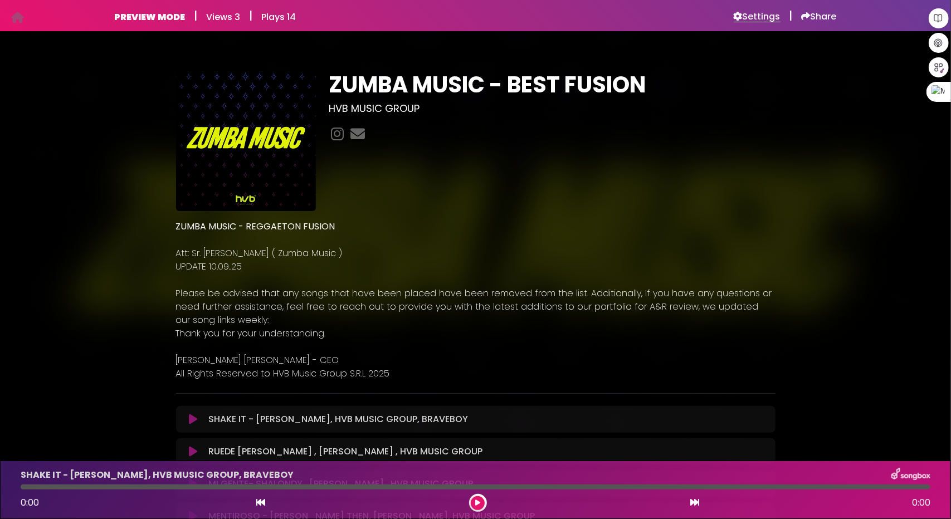 The image size is (951, 519). What do you see at coordinates (552, 109) in the screenshot?
I see `h3: HVB MUSIC GROUP` at bounding box center [552, 109].